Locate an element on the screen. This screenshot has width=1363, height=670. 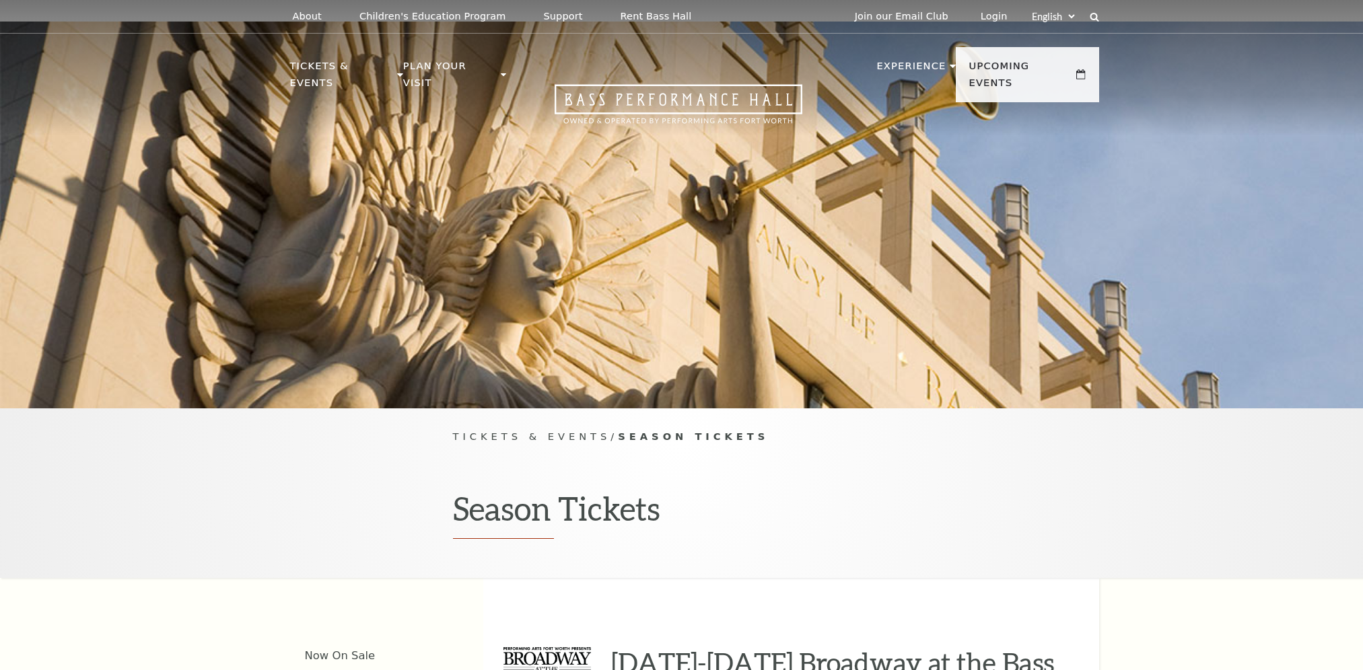
select: Select: is located at coordinates (1052, 16).